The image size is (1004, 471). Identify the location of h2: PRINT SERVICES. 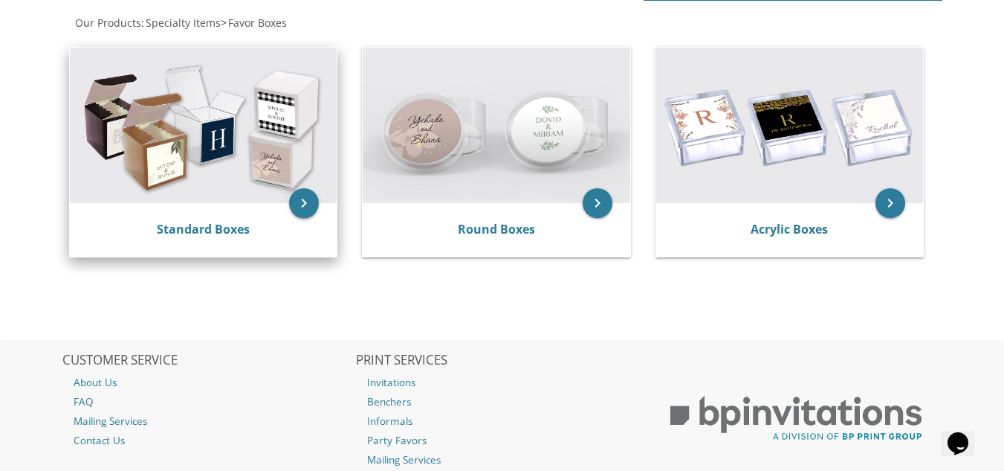
(502, 361).